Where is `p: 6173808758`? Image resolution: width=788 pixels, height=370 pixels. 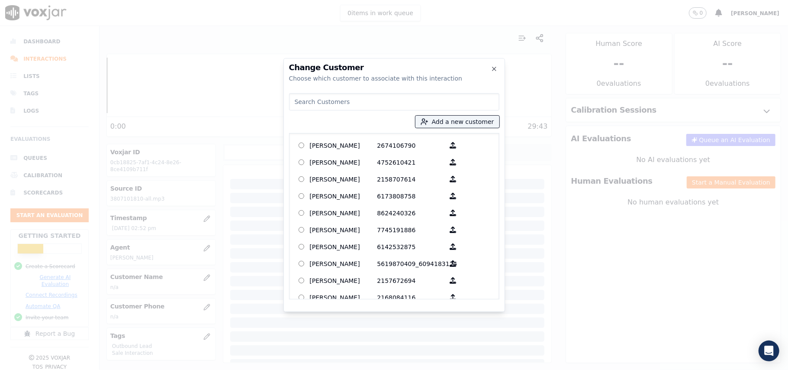
p: 6173808758 is located at coordinates (411, 196).